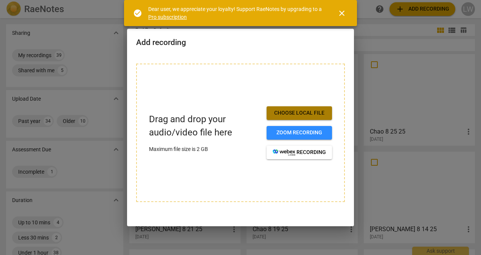 This screenshot has width=481, height=255. What do you see at coordinates (241, 42) in the screenshot?
I see `h2: Add recording` at bounding box center [241, 42].